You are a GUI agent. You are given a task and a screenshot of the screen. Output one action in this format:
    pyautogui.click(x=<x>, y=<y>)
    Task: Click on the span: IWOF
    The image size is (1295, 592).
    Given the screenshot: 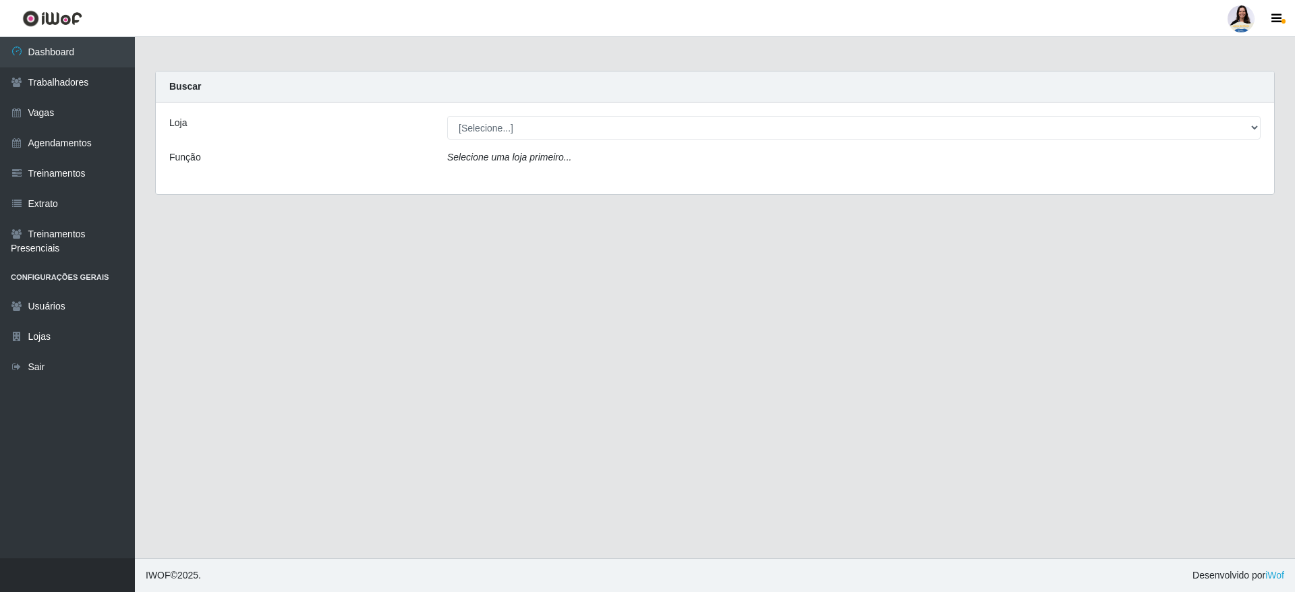 What is the action you would take?
    pyautogui.click(x=158, y=576)
    